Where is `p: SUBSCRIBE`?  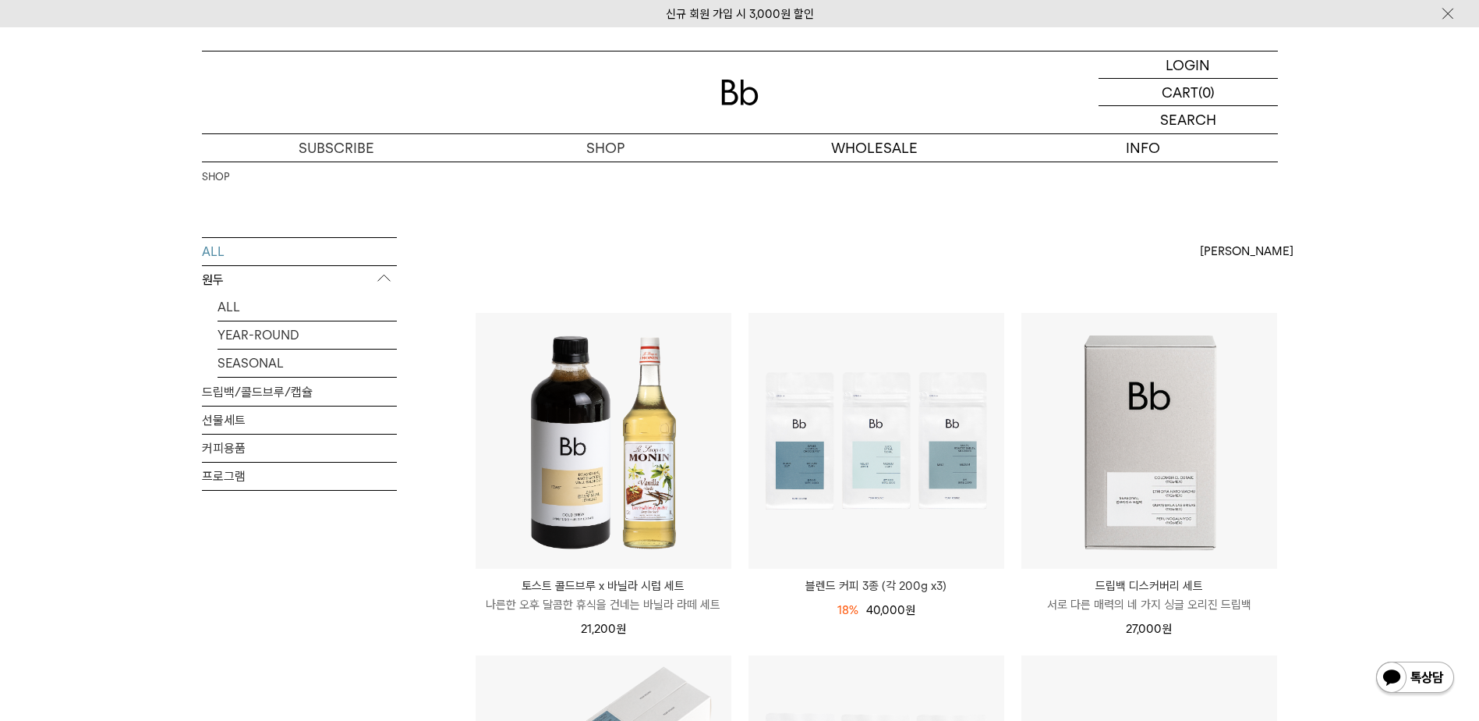 p: SUBSCRIBE is located at coordinates (336, 147).